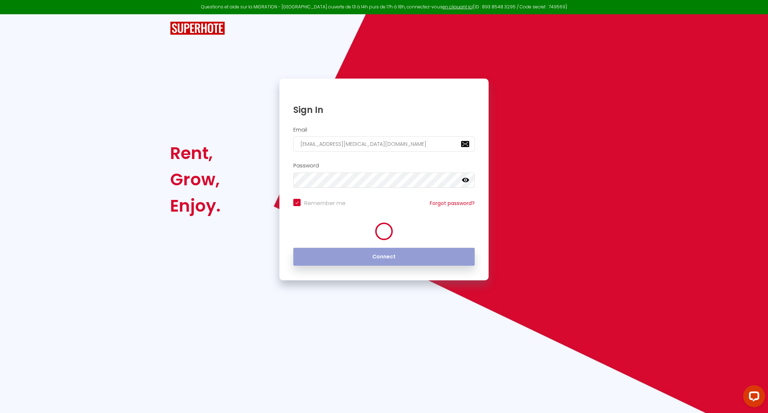 This screenshot has height=413, width=768. What do you see at coordinates (195, 153) in the screenshot?
I see `div: Rent,` at bounding box center [195, 153].